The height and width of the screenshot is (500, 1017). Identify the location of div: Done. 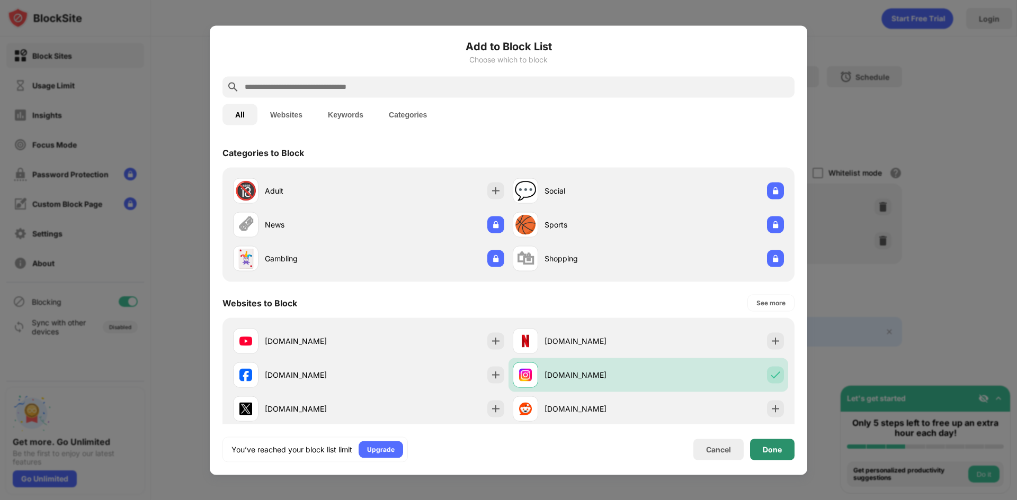
(772, 450).